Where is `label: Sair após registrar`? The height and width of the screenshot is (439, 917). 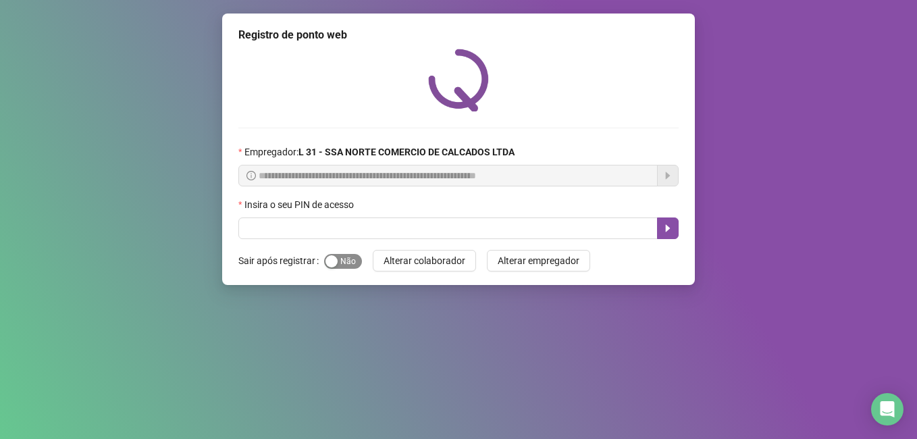
label: Sair após registrar is located at coordinates (281, 261).